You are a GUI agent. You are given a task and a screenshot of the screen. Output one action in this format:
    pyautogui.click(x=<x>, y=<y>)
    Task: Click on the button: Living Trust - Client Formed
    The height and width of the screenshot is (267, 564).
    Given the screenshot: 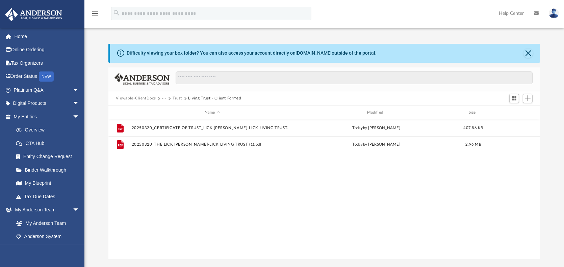 What is the action you would take?
    pyautogui.click(x=215, y=99)
    